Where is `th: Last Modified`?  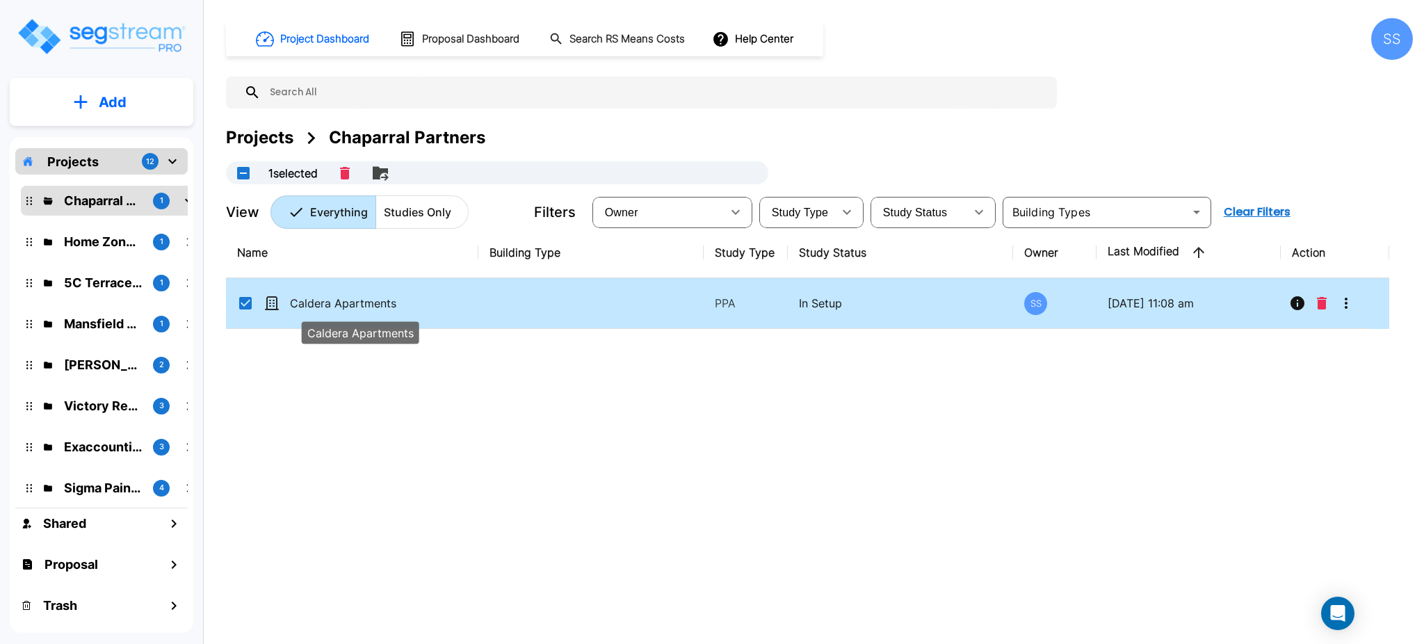
th: Last Modified is located at coordinates (1188, 252).